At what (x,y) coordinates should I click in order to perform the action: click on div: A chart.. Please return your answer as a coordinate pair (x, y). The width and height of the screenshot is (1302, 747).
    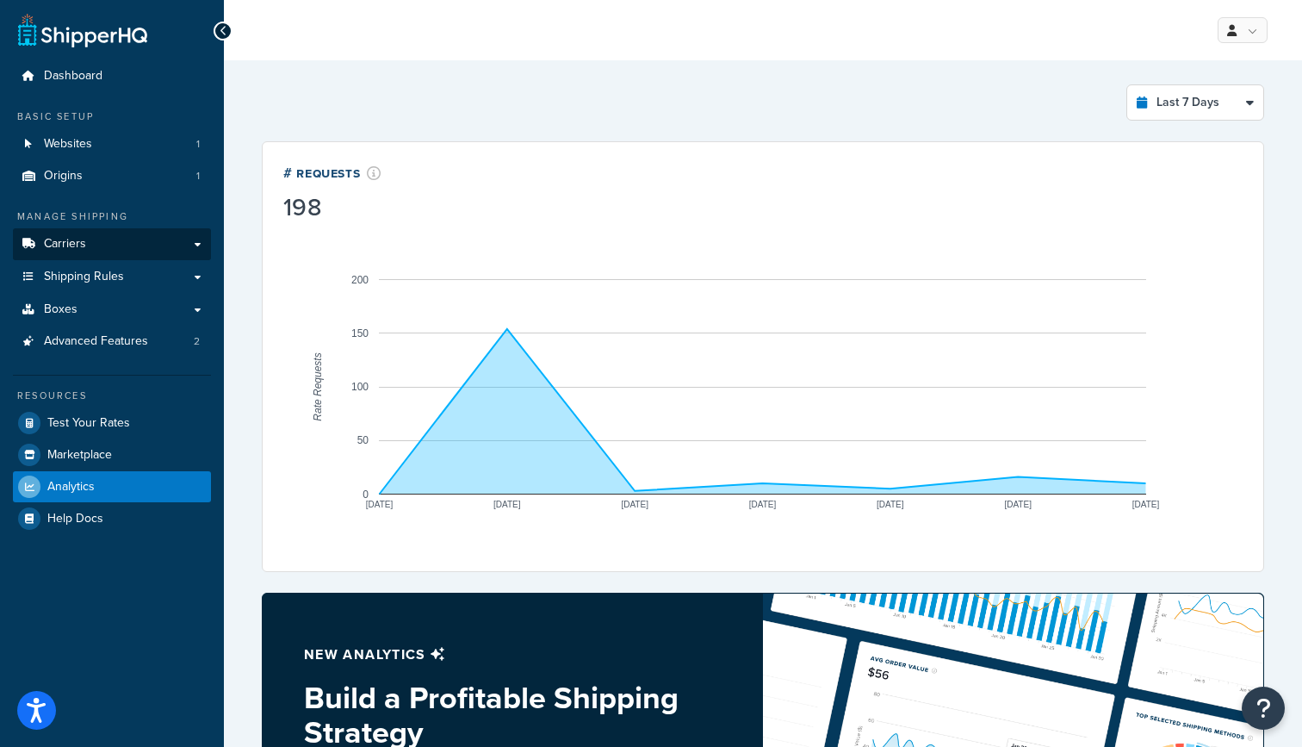
    Looking at the image, I should click on (763, 387).